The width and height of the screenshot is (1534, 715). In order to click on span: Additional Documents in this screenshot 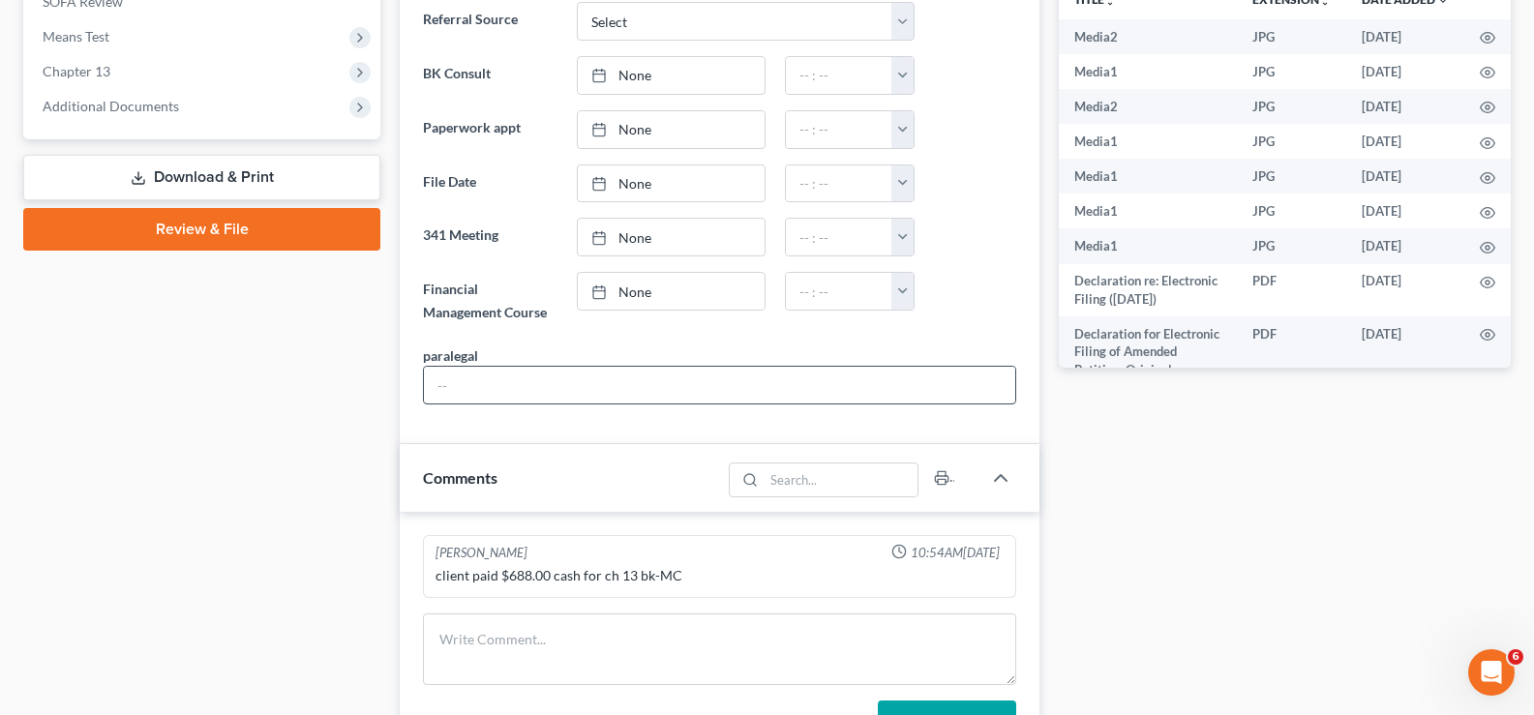, I will do `click(110, 105)`.